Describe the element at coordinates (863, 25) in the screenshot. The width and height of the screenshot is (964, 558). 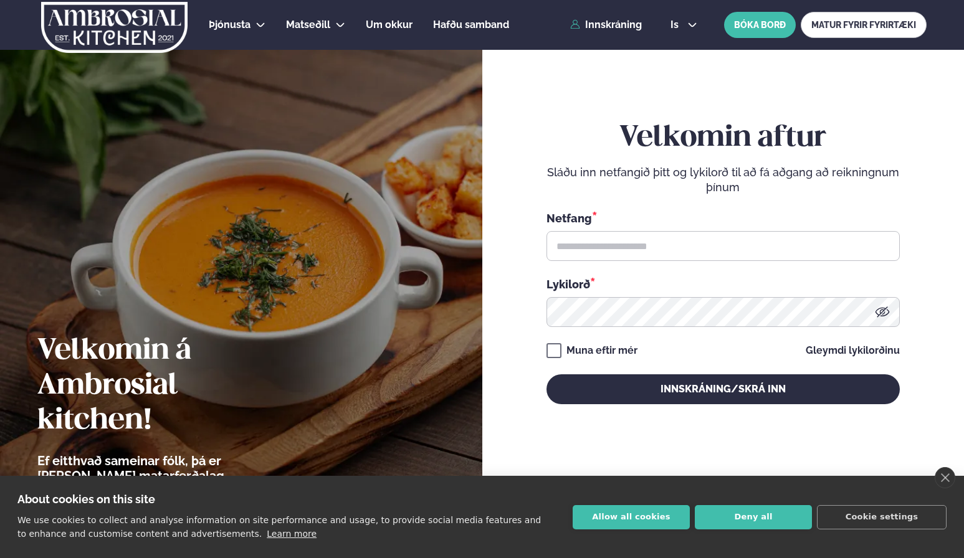
I see `a: MATUR FYRIR FYRIRTÆKI` at that location.